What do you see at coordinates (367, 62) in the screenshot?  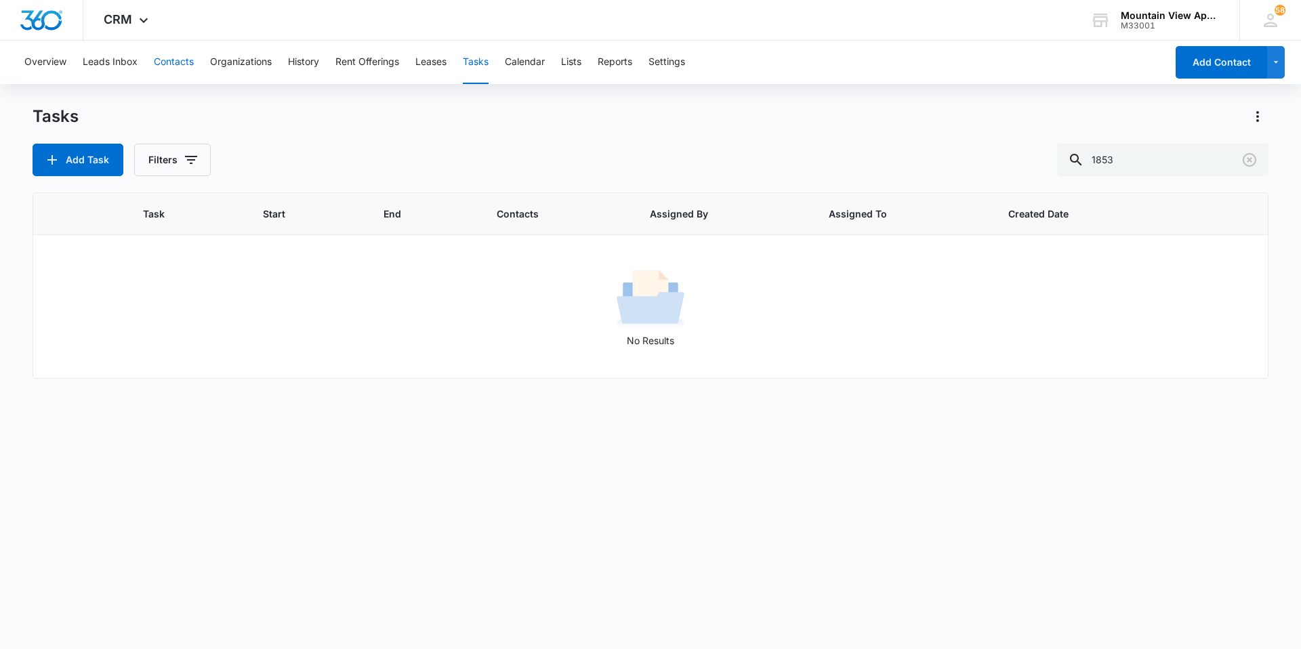 I see `button: Rent Offerings` at bounding box center [367, 62].